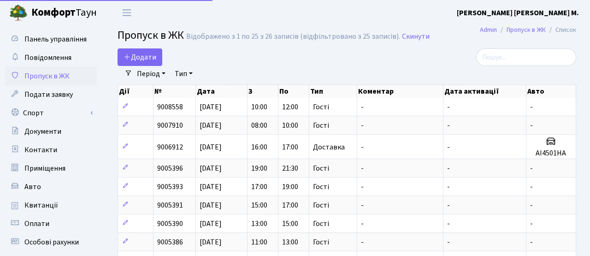  What do you see at coordinates (18, 13) in the screenshot?
I see `img: logo.png` at bounding box center [18, 13].